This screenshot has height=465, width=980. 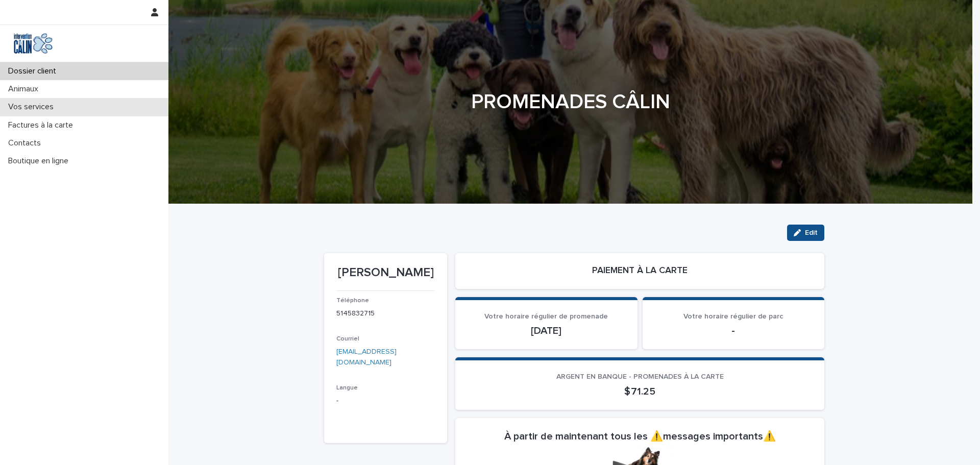 I want to click on img: Y0SYDZVsQvbSeSFpbQoq, so click(x=33, y=43).